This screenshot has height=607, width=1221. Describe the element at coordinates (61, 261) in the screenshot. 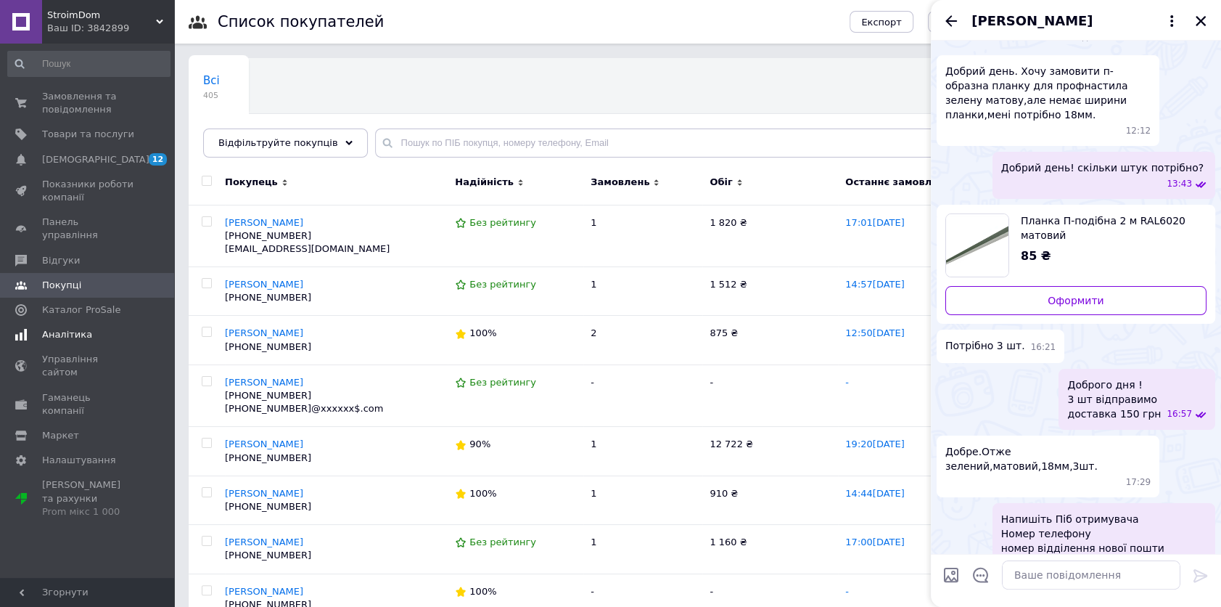

I see `span: Відгуки` at that location.